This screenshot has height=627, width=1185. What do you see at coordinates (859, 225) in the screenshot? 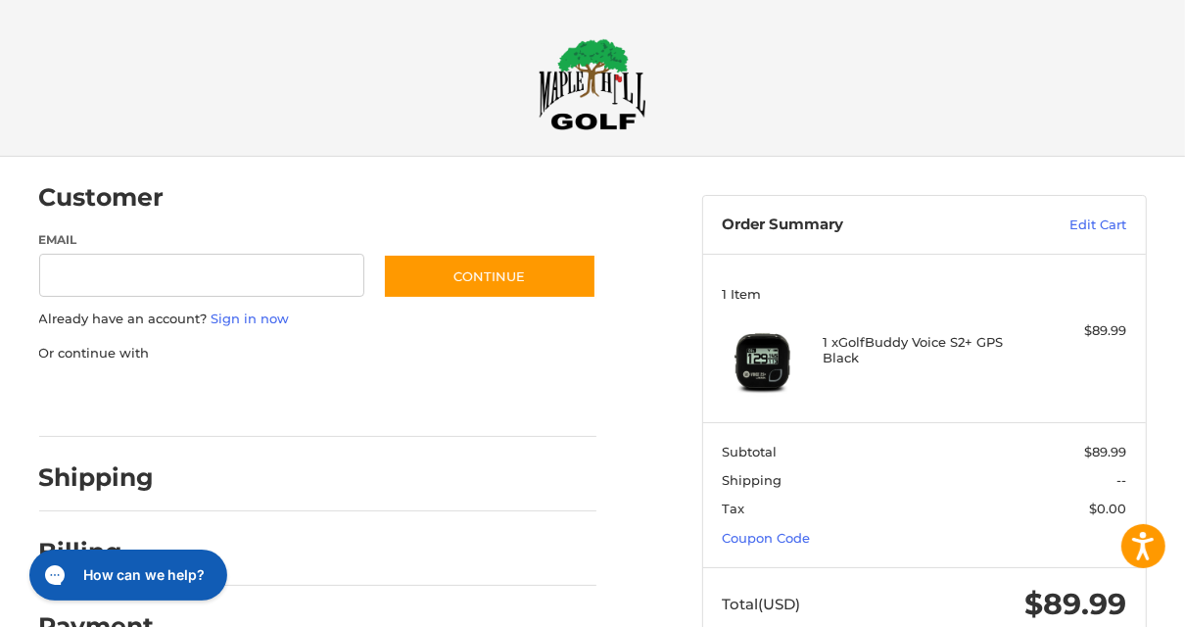
I see `h3: Order Summary` at bounding box center [859, 225].